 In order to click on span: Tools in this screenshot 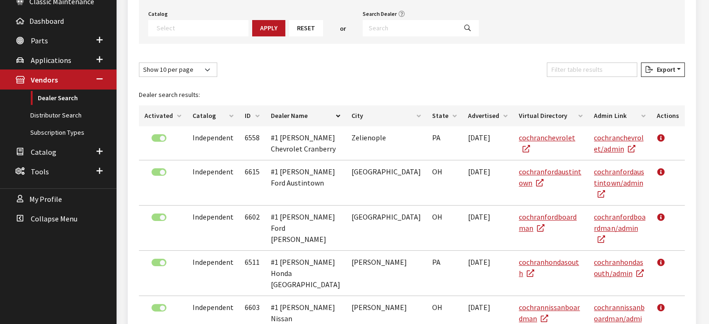, I will do `click(40, 172)`.